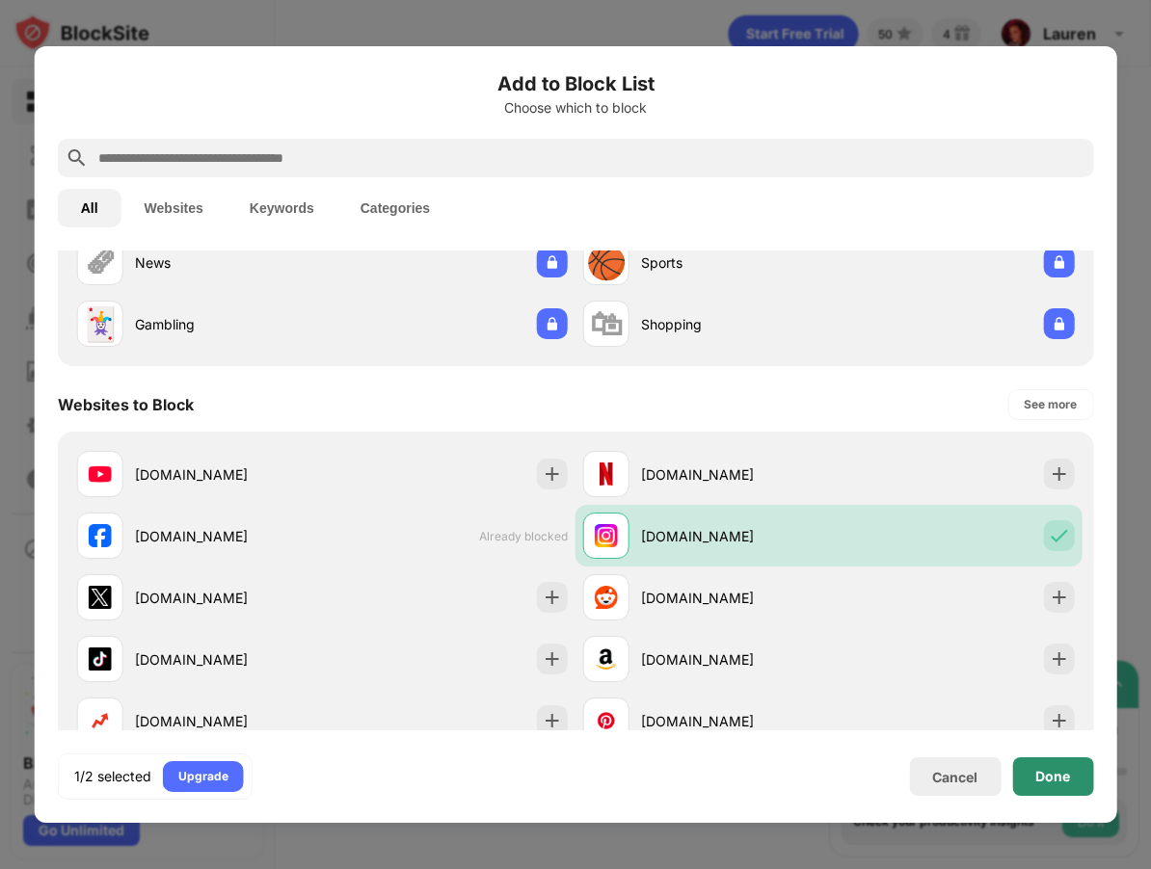 The width and height of the screenshot is (1151, 869). Describe the element at coordinates (228, 324) in the screenshot. I see `div: Gambling` at that location.